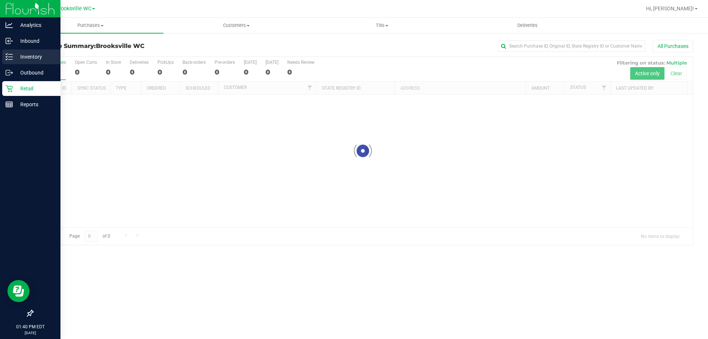  I want to click on span: Tills, so click(382, 25).